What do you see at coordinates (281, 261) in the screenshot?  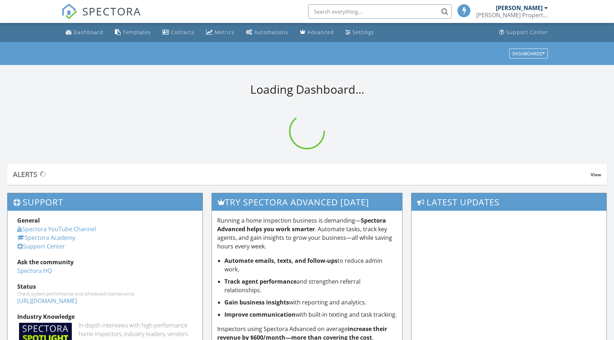 I see `strong: Automate emails, texts, and follow-ups` at bounding box center [281, 261].